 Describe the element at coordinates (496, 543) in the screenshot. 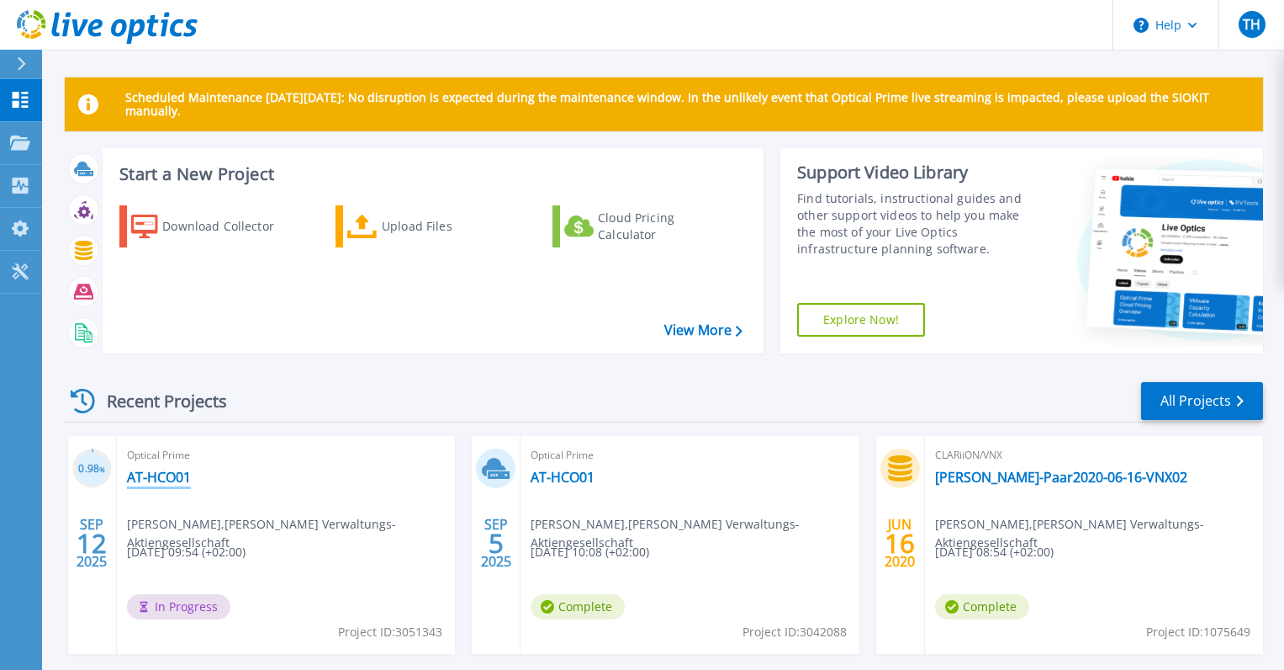

I see `span: 5` at that location.